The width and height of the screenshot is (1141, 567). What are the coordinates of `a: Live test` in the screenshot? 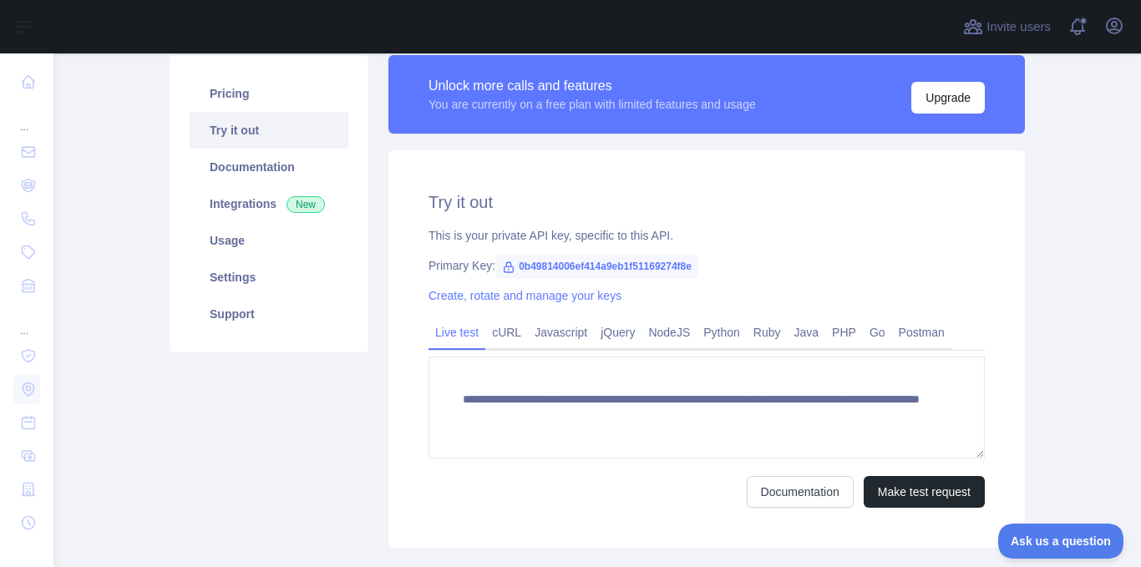 It's located at (457, 332).